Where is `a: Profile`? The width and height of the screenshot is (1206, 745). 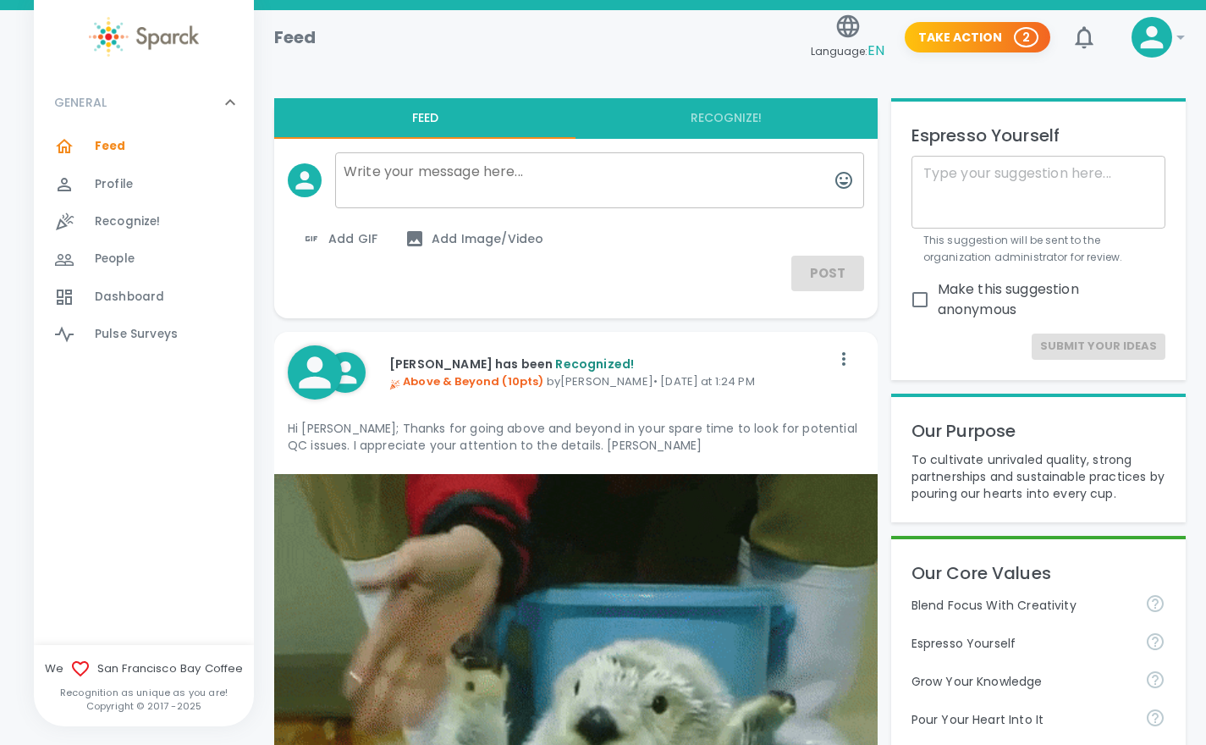
a: Profile is located at coordinates (144, 185).